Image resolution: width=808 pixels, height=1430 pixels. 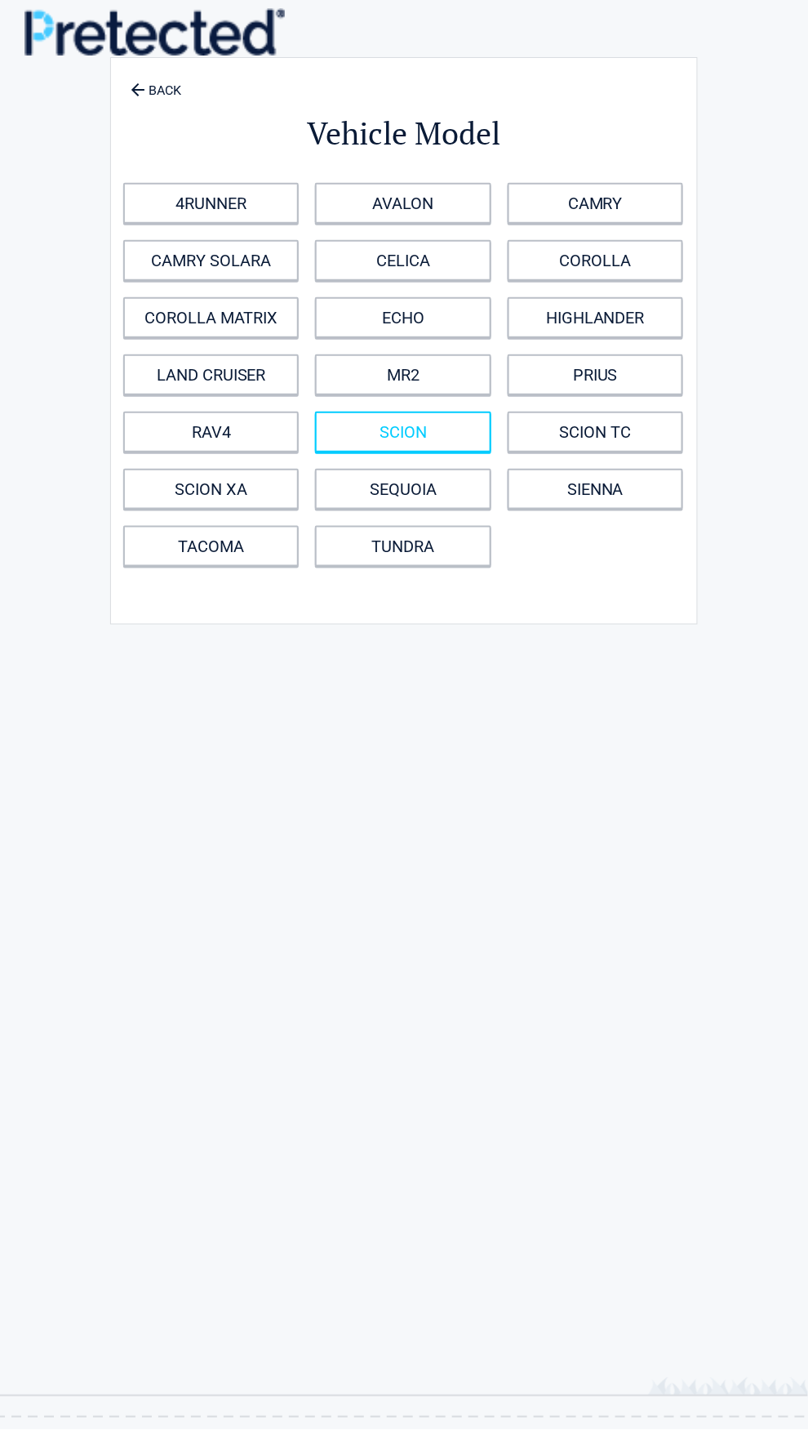 I want to click on a: CAMRY, so click(x=595, y=203).